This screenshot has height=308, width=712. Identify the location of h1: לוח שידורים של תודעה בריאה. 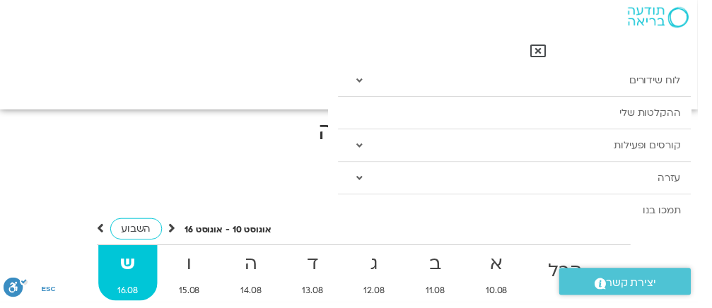
(371, 134).